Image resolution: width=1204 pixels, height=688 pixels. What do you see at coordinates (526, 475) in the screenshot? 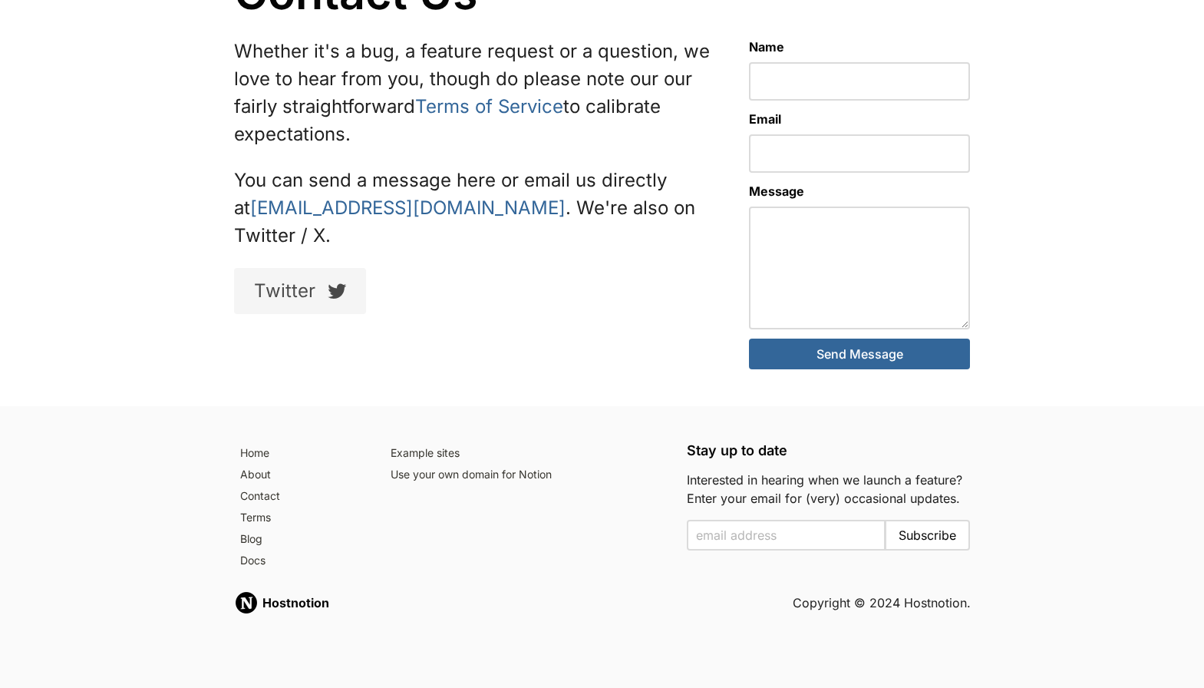
I see `a: Use your own domain for Notion` at bounding box center [526, 475].